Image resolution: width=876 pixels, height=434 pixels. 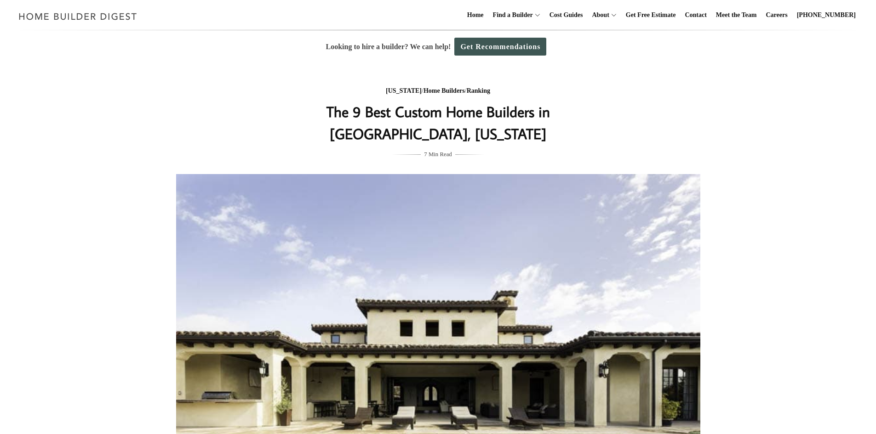 What do you see at coordinates (736, 15) in the screenshot?
I see `a: Meet the Team` at bounding box center [736, 15].